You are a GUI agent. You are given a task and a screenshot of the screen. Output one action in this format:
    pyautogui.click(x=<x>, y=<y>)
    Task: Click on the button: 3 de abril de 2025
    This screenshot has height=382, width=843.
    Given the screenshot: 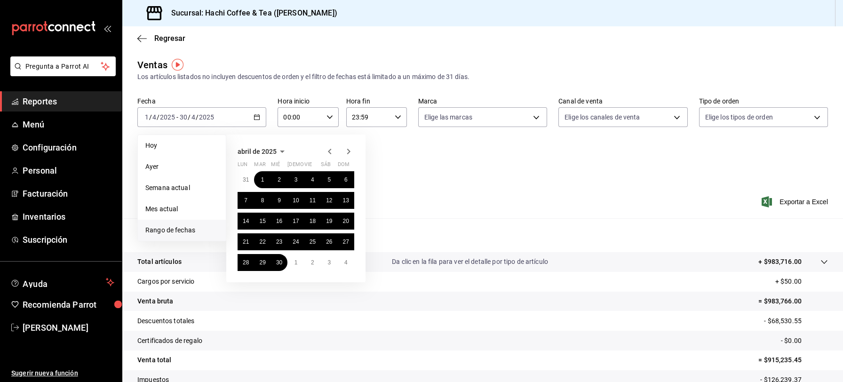 What is the action you would take?
    pyautogui.click(x=296, y=180)
    